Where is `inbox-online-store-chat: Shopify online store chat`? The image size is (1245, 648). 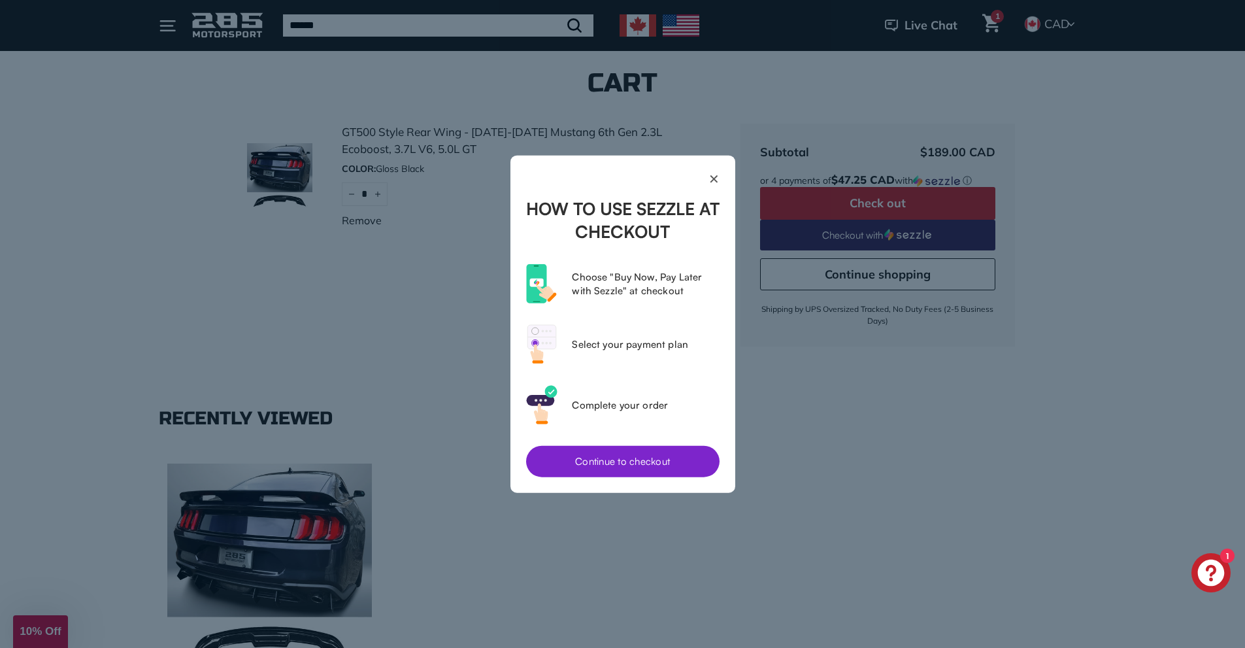 inbox-online-store-chat: Shopify online store chat is located at coordinates (1211, 574).